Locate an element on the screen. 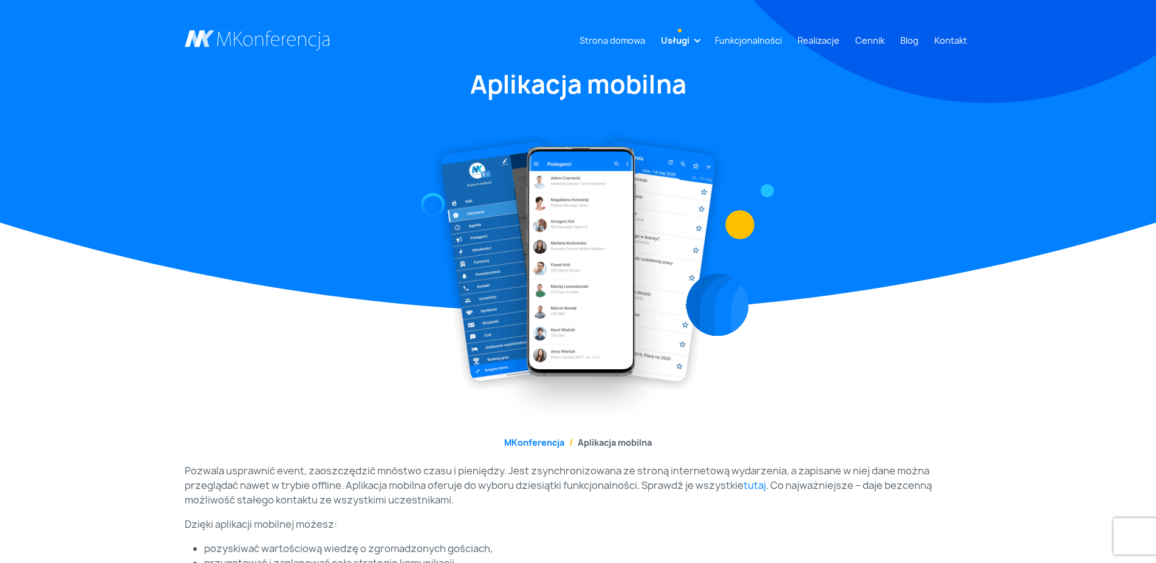 The image size is (1156, 563). a: tutaj is located at coordinates (754, 485).